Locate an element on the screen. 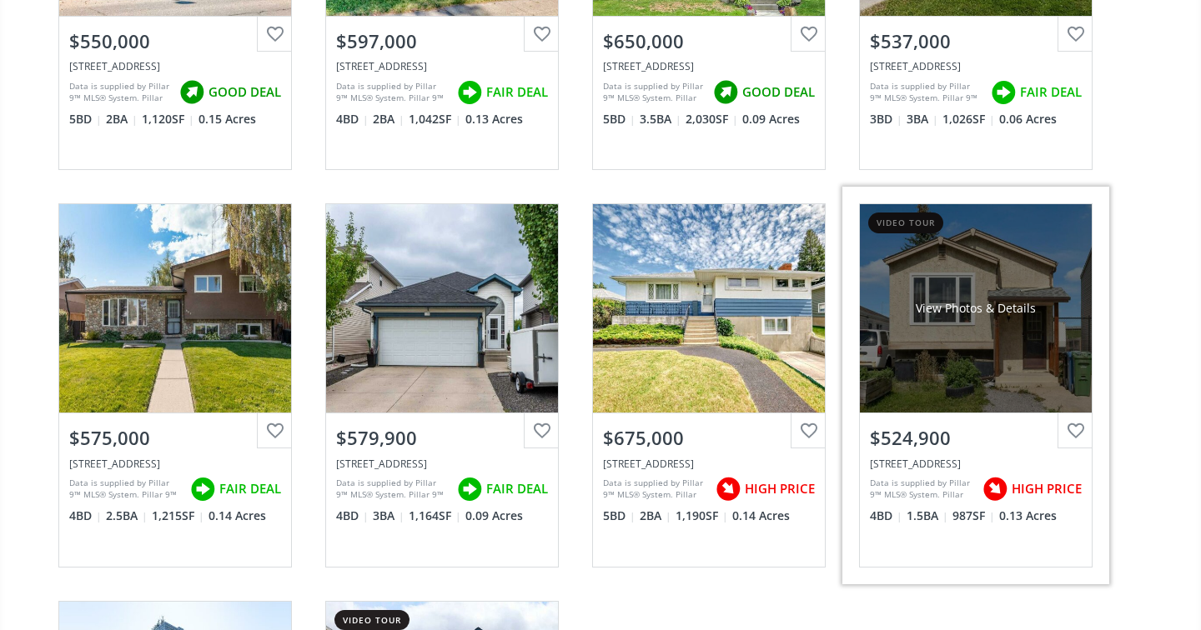 This screenshot has height=630, width=1201. span: 2.5 BA is located at coordinates (127, 516).